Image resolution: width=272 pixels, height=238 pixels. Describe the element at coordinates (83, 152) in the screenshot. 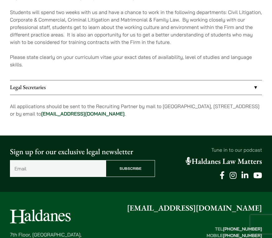

I see `p: Sign up for our exclusive legal newsletter` at that location.